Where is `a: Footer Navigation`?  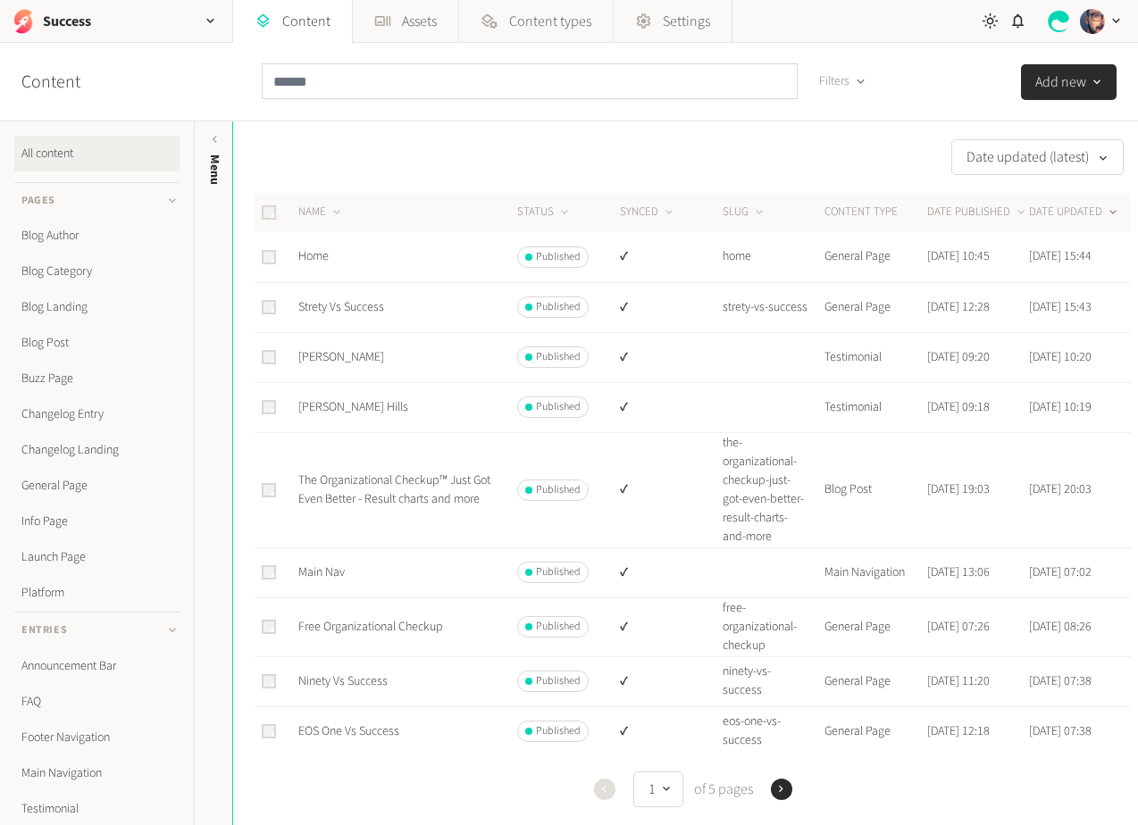 a: Footer Navigation is located at coordinates (96, 738).